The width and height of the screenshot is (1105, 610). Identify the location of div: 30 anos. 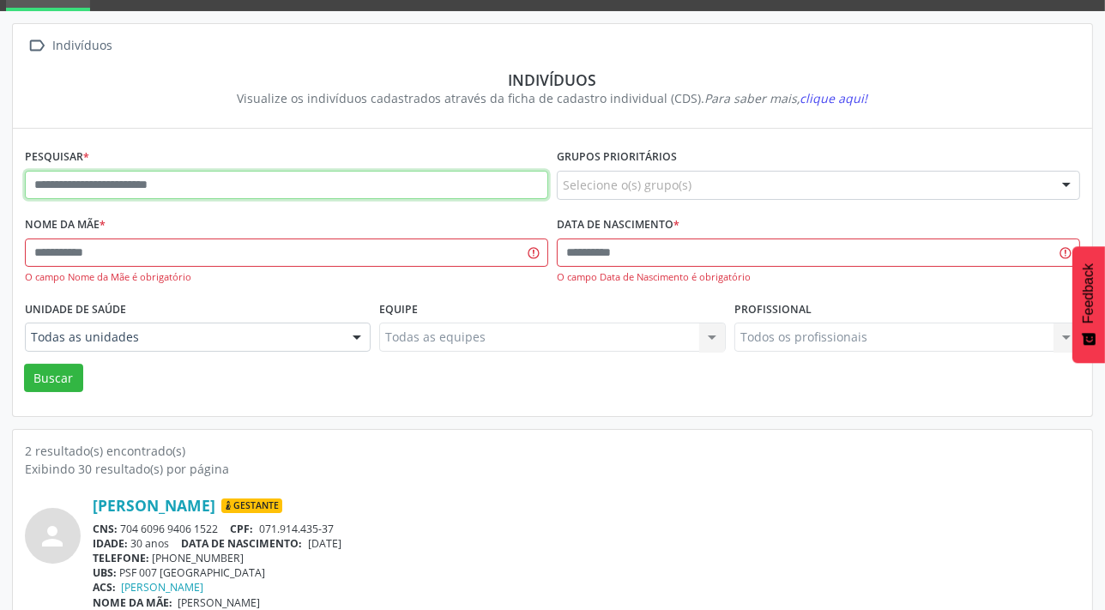
(586, 543).